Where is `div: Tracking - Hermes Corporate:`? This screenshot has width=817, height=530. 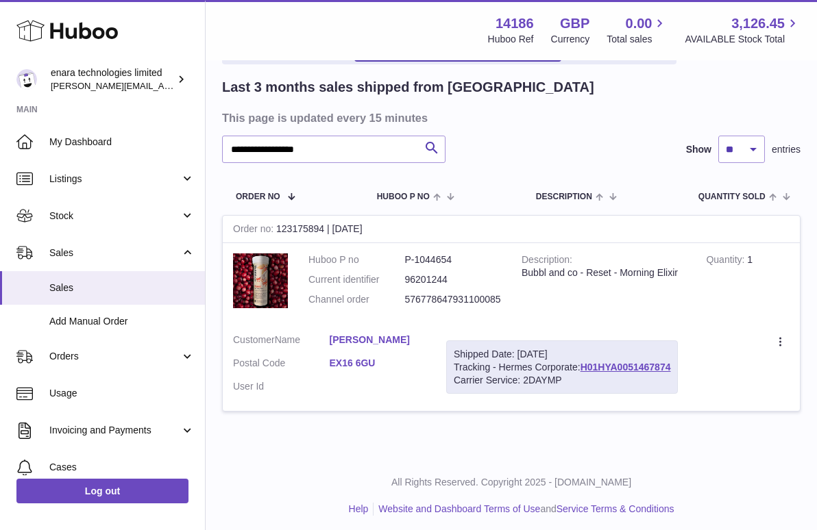 div: Tracking - Hermes Corporate: is located at coordinates (562, 367).